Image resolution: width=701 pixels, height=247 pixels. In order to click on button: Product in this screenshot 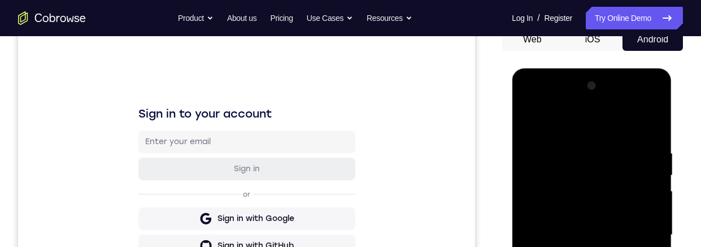, I will do `click(195, 18)`.